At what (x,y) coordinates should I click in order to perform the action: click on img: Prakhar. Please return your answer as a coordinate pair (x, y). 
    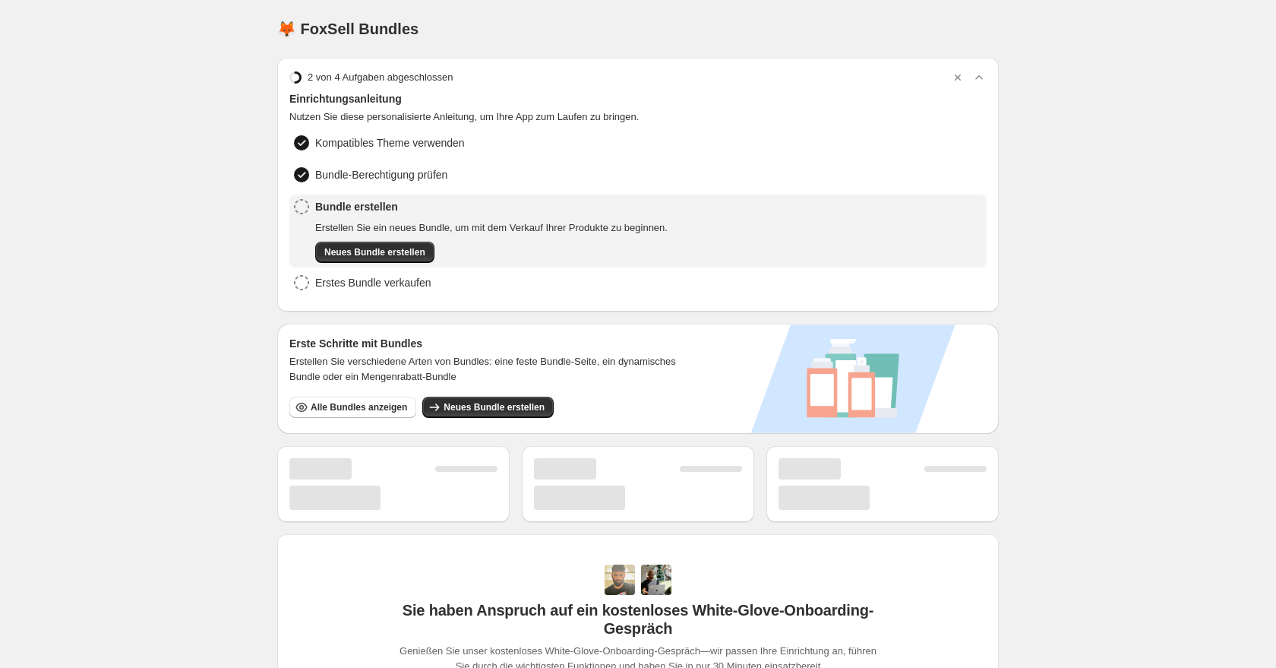
    Looking at the image, I should click on (656, 579).